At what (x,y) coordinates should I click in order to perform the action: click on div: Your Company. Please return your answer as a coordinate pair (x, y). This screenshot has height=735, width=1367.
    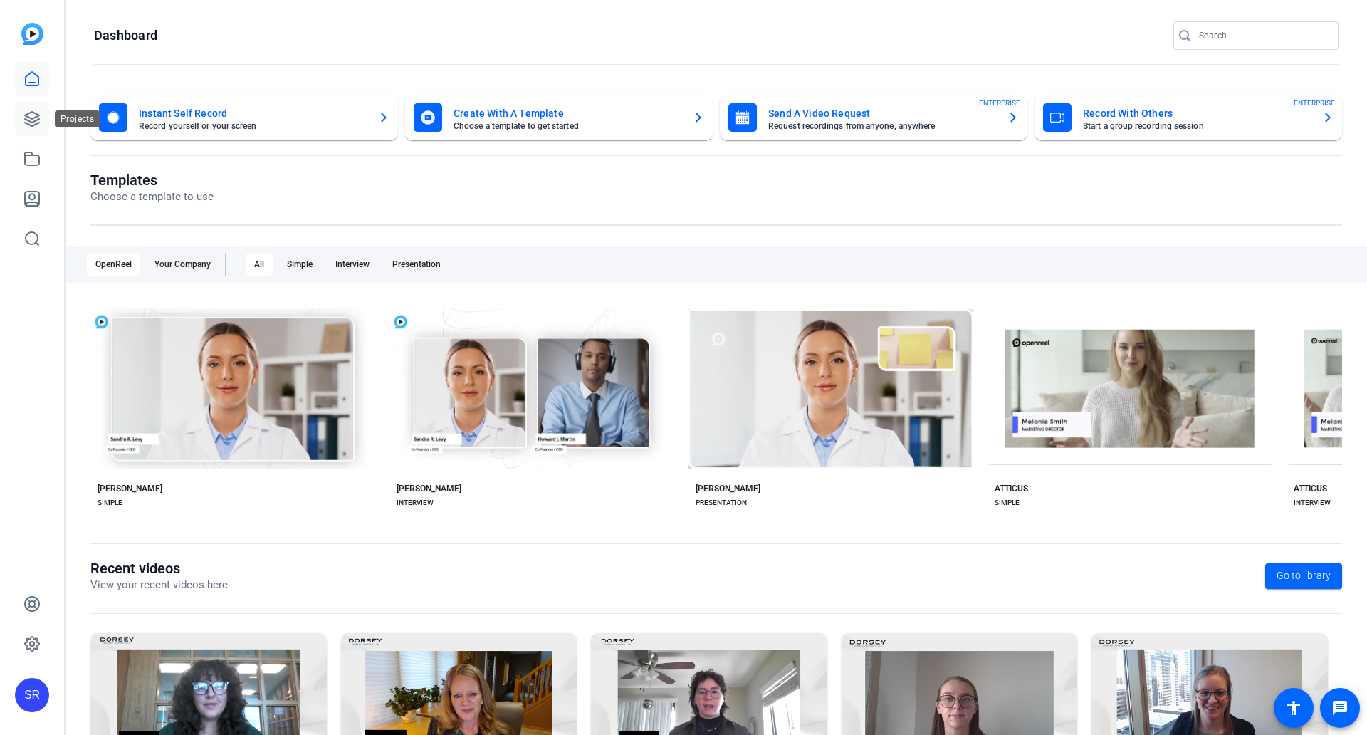
    Looking at the image, I should click on (182, 264).